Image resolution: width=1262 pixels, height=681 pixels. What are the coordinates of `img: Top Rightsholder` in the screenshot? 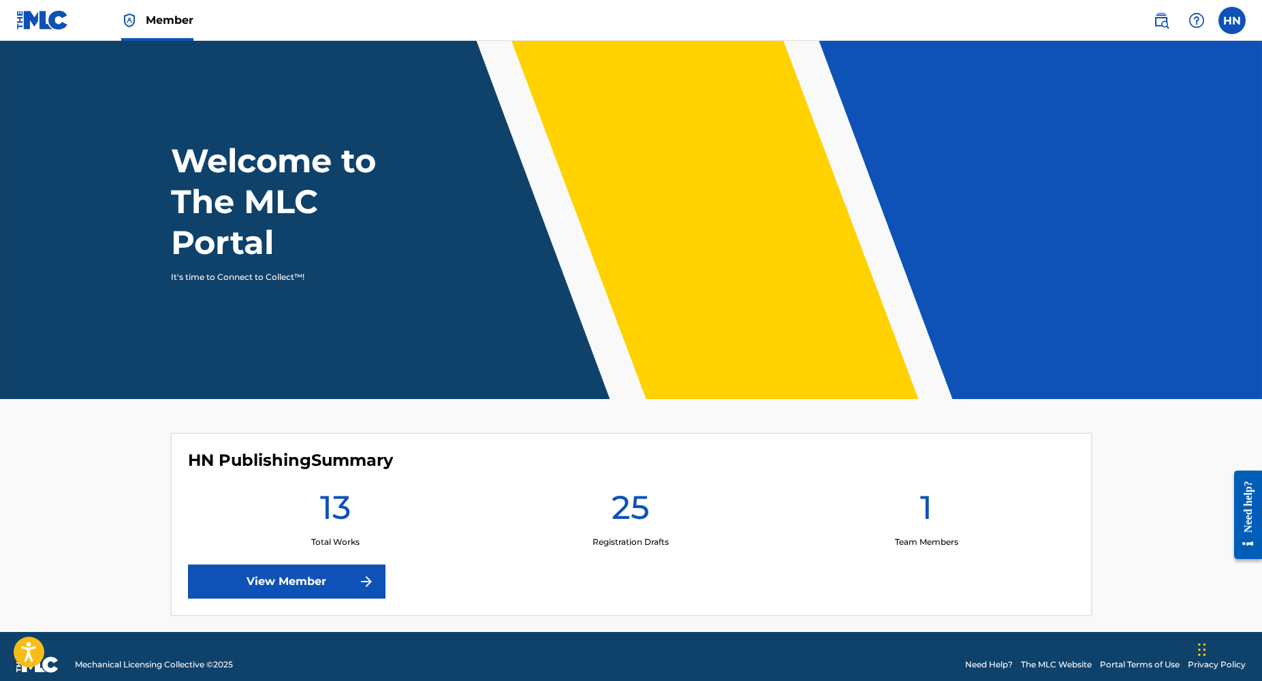 It's located at (129, 20).